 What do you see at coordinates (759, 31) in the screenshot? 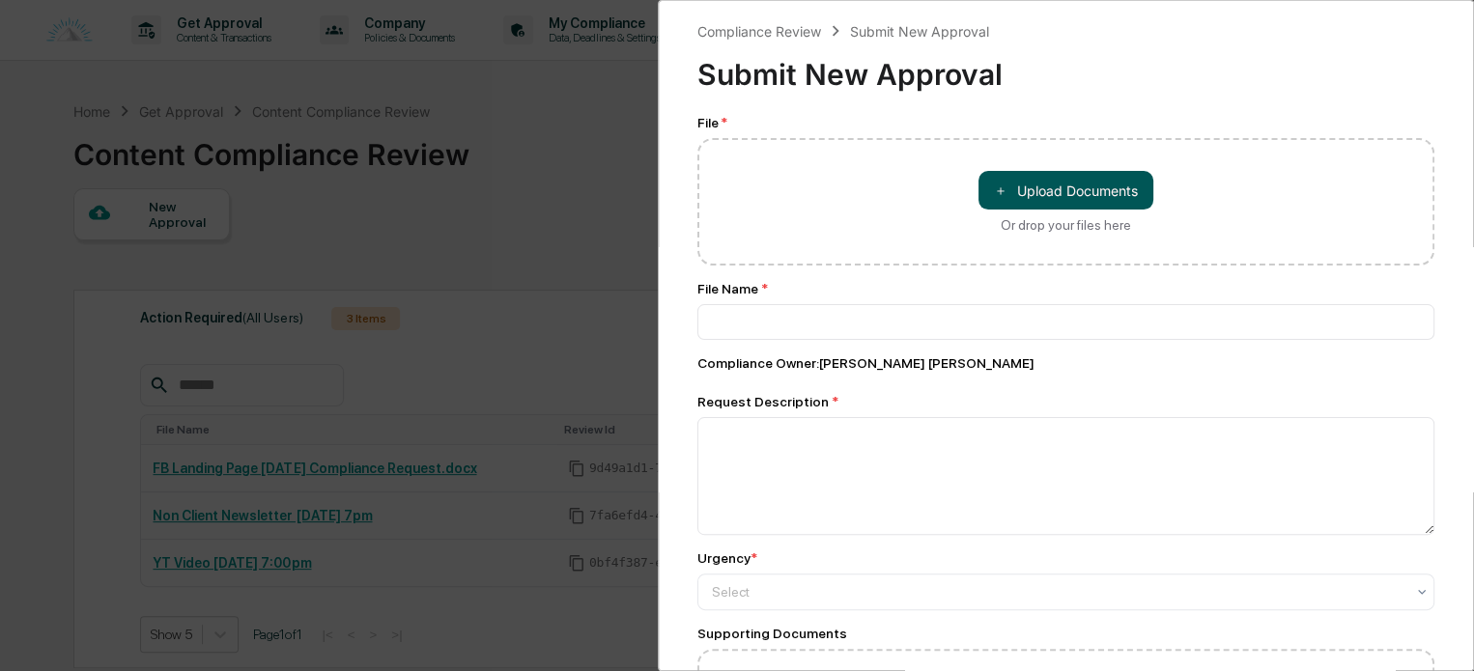
I see `div: Compliance Review` at bounding box center [759, 31].